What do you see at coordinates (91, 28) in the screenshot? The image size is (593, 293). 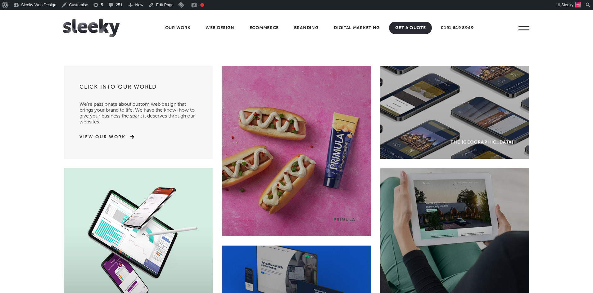 I see `img: Sleeky Web Design Newcastle` at bounding box center [91, 28].